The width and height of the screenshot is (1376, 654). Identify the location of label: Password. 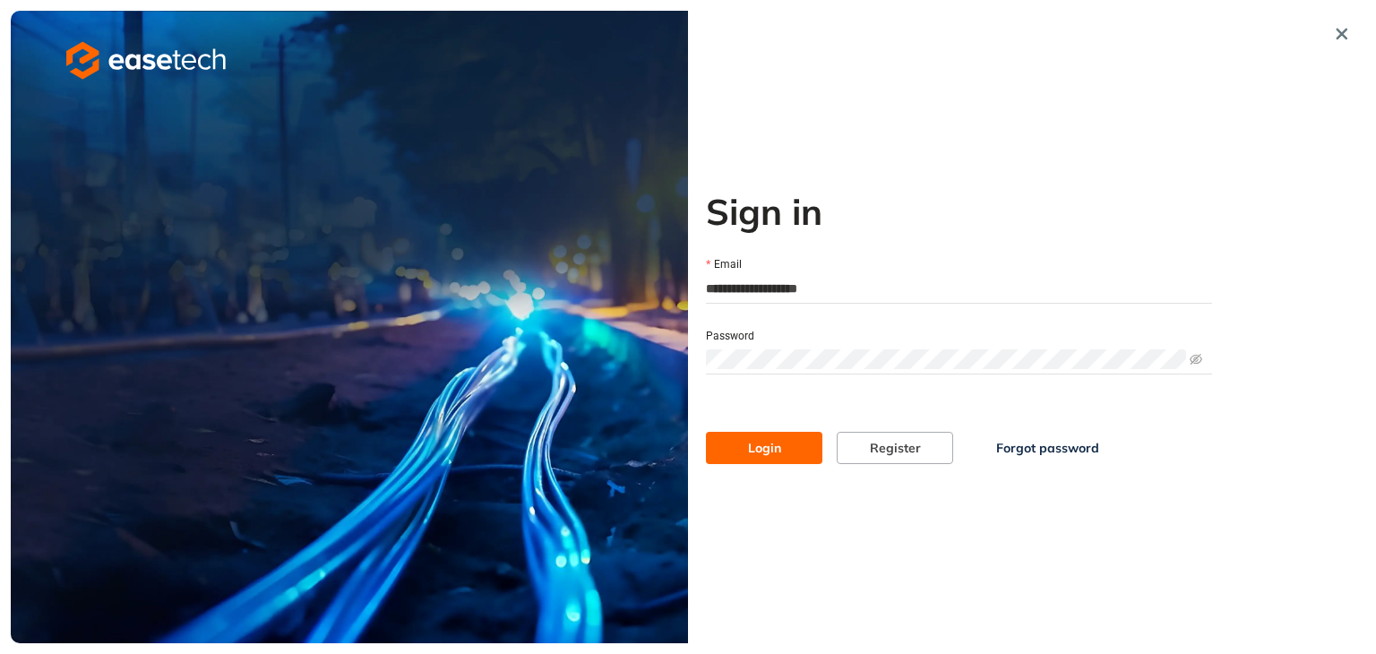
(730, 336).